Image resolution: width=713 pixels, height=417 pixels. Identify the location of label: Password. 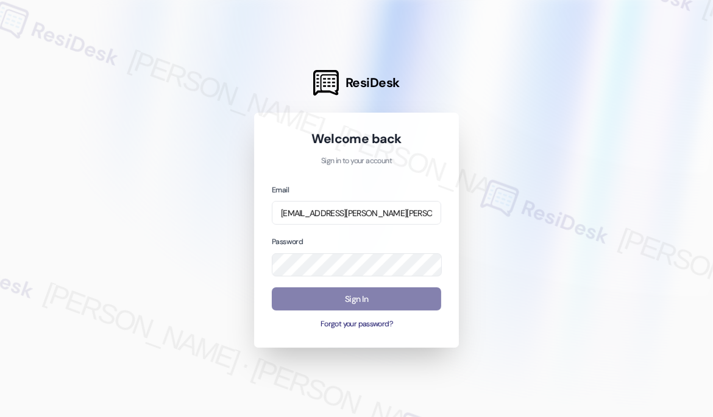
(287, 242).